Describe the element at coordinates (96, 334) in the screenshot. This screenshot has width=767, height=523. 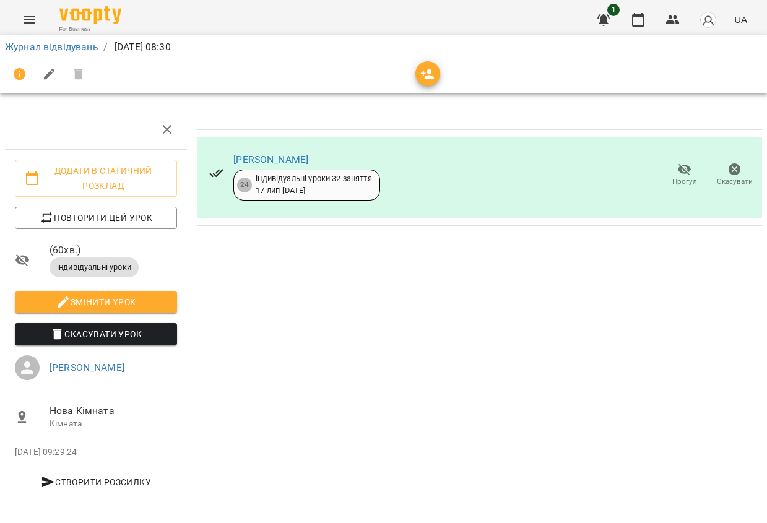
I see `span: Скасувати Урок` at that location.